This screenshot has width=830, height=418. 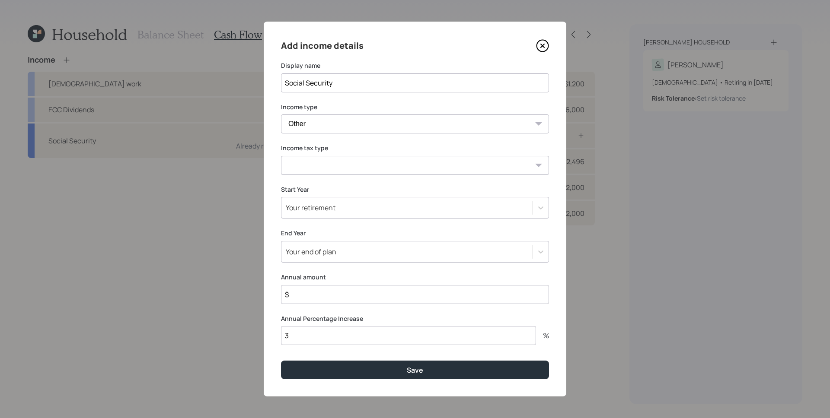 What do you see at coordinates (415, 233) in the screenshot?
I see `label: End Year` at bounding box center [415, 233].